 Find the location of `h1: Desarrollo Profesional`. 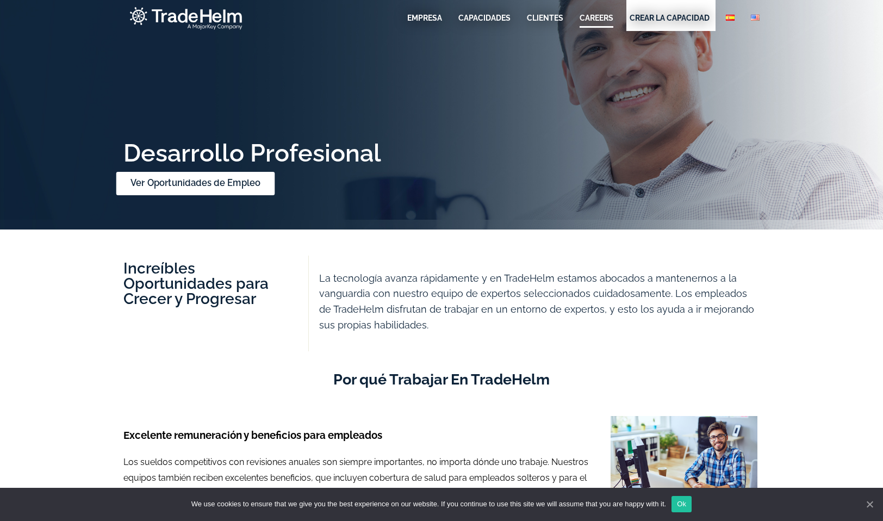

h1: Desarrollo Profesional is located at coordinates (441, 167).